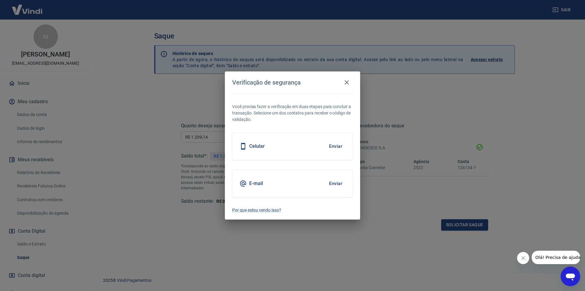 The height and width of the screenshot is (291, 585). Describe the element at coordinates (266, 82) in the screenshot. I see `h4: Verificação de segurança` at that location.